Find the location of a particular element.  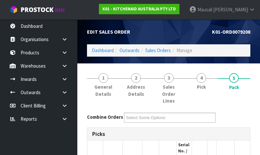

span: 3 is located at coordinates (169, 78).